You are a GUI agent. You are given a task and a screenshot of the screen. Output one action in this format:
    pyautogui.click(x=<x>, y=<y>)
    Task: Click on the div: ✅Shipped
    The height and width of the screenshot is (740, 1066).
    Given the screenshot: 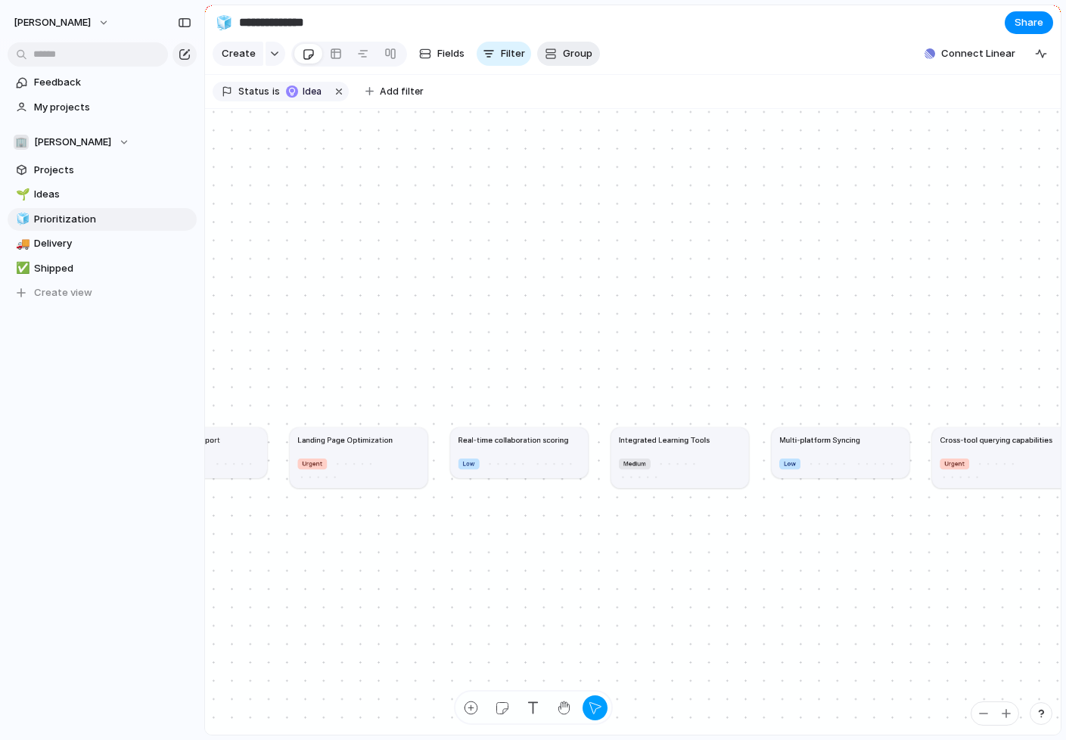 What is the action you would take?
    pyautogui.click(x=102, y=269)
    